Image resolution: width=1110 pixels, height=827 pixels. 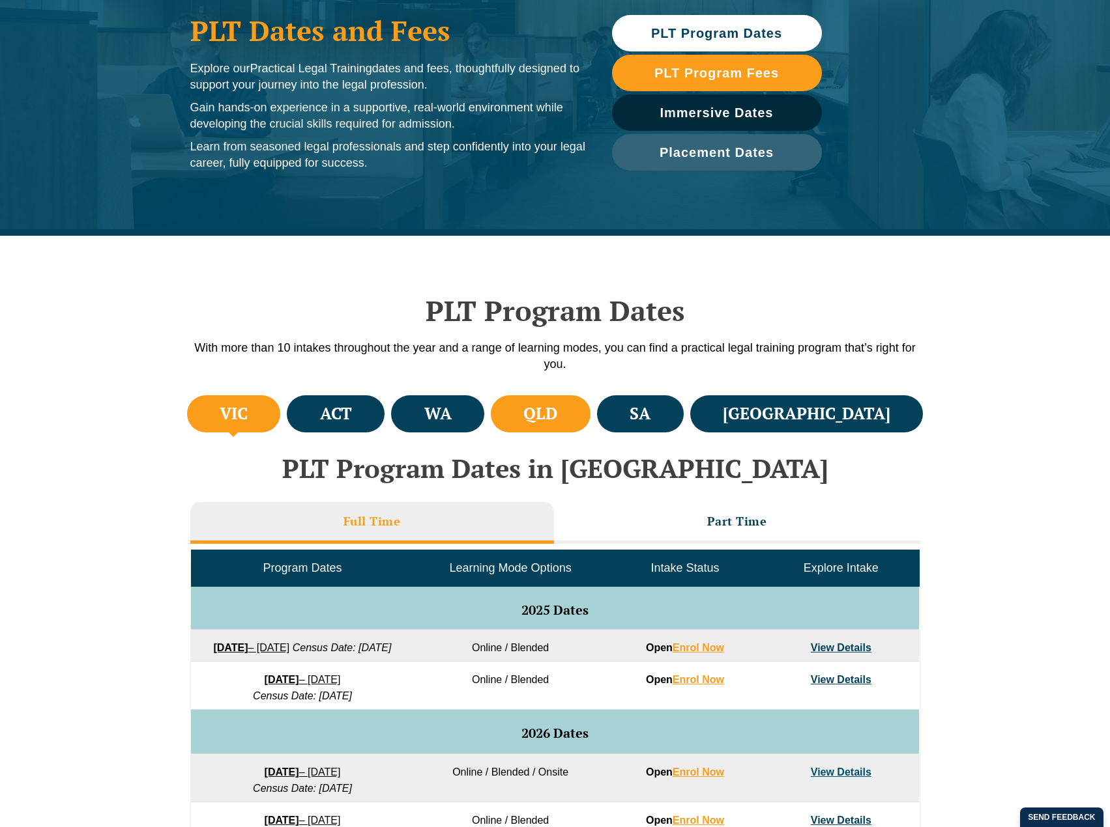 What do you see at coordinates (554, 610) in the screenshot?
I see `span: 2025 Dates` at bounding box center [554, 610].